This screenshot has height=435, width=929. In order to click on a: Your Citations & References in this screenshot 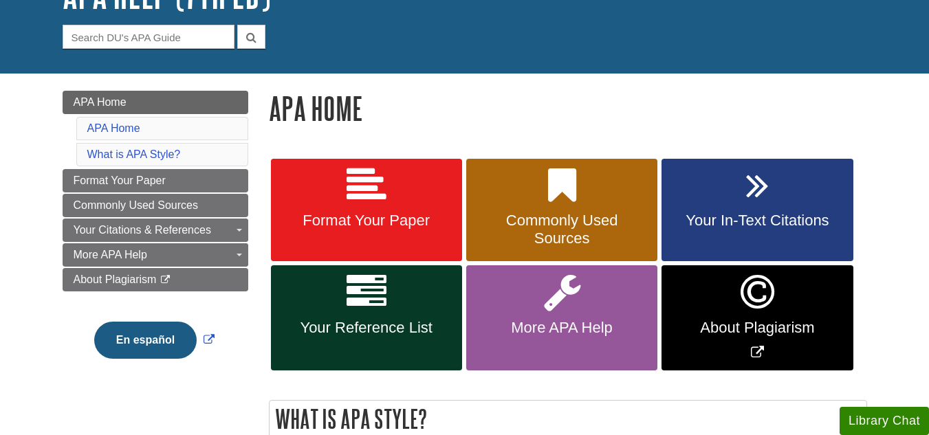, I will do `click(155, 230)`.